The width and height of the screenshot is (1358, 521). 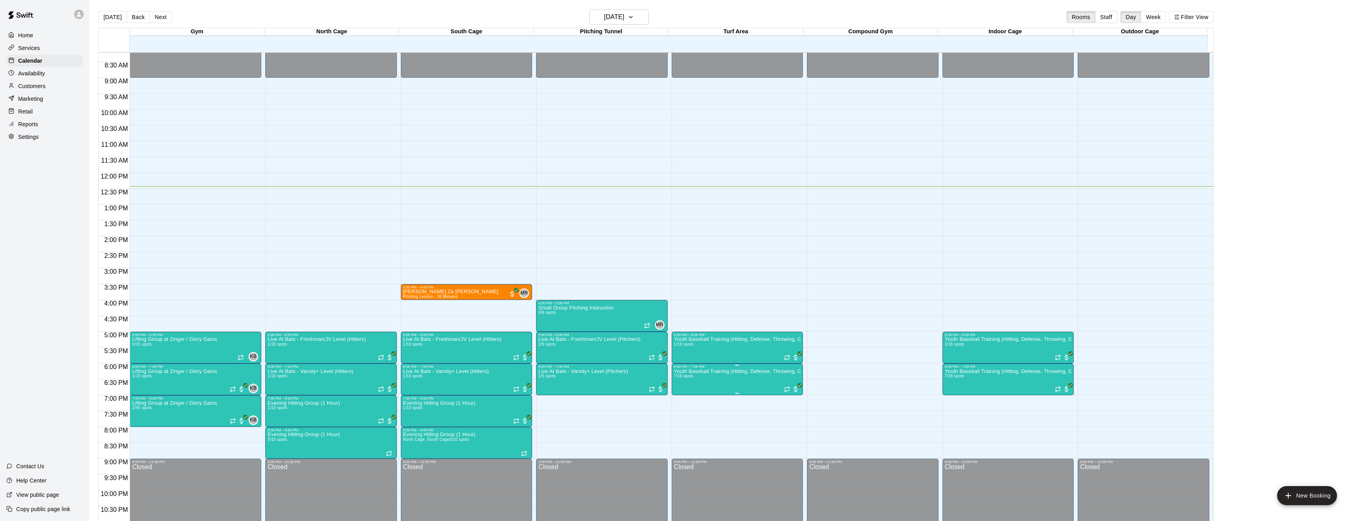 I want to click on div: Marketing, so click(x=44, y=99).